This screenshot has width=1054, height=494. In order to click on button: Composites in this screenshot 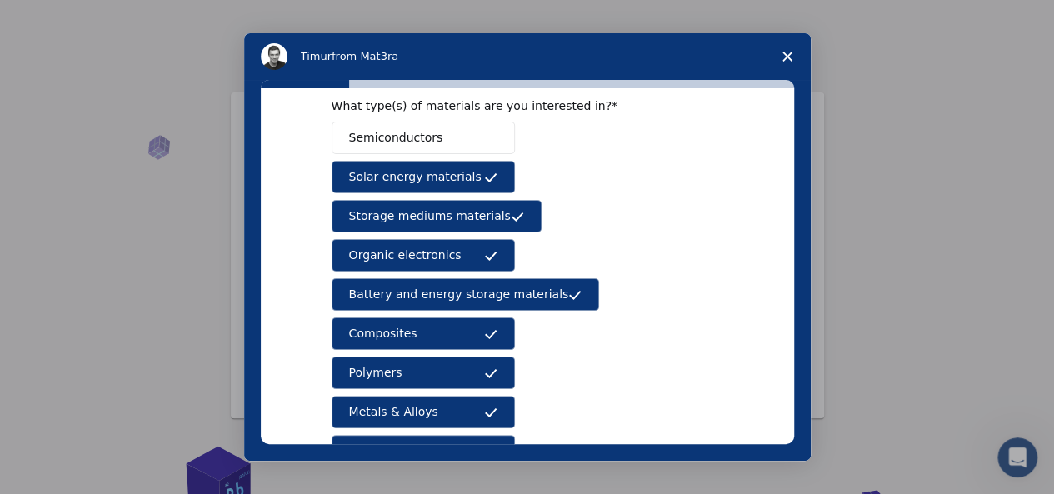, I will do `click(423, 333)`.